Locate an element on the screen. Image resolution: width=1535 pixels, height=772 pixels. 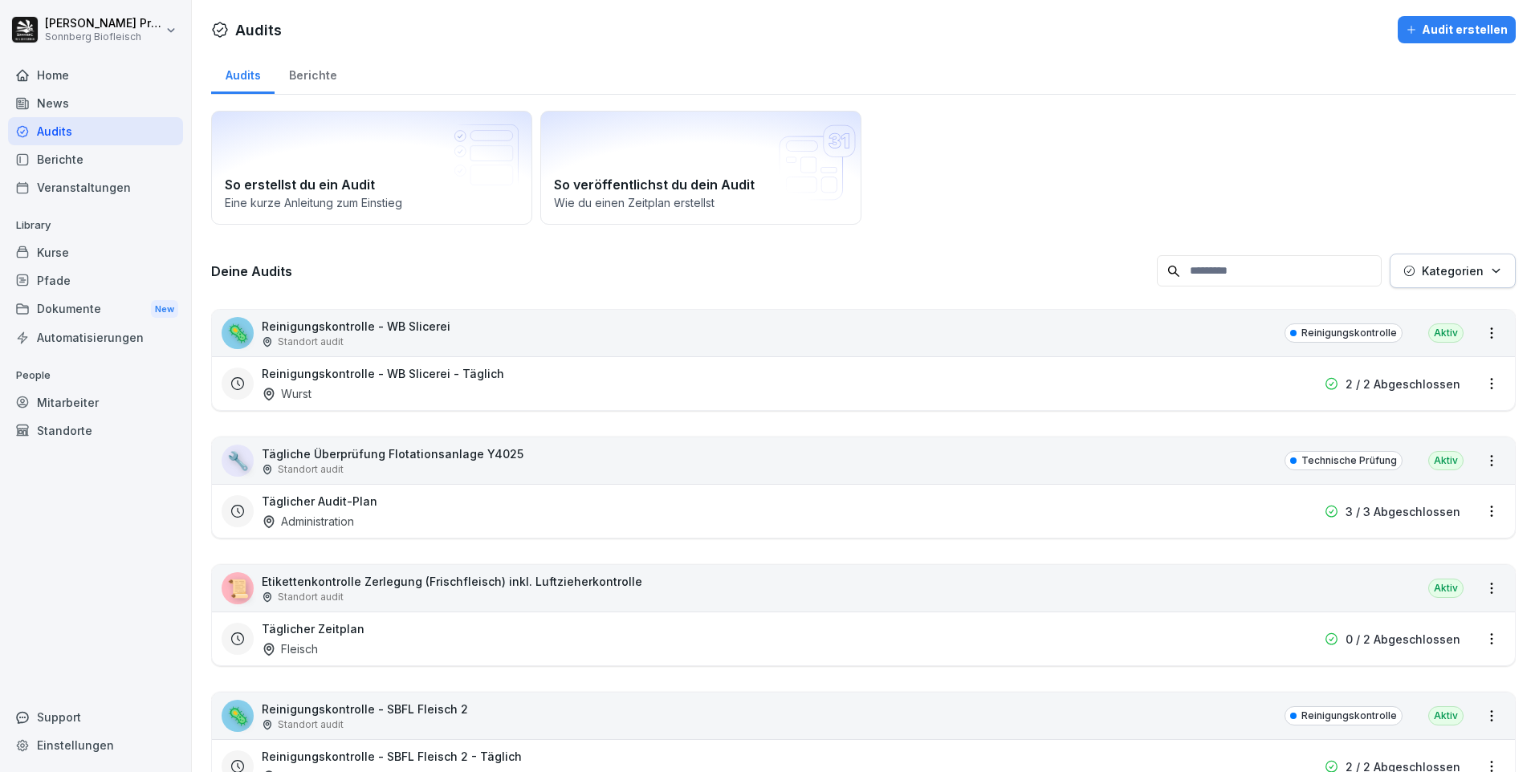
h1: Audits is located at coordinates (259, 30).